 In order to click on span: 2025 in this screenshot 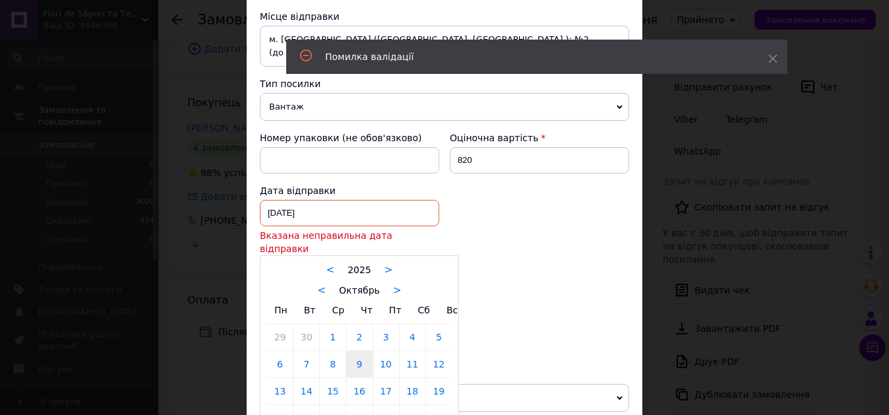, I will do `click(360, 270)`.